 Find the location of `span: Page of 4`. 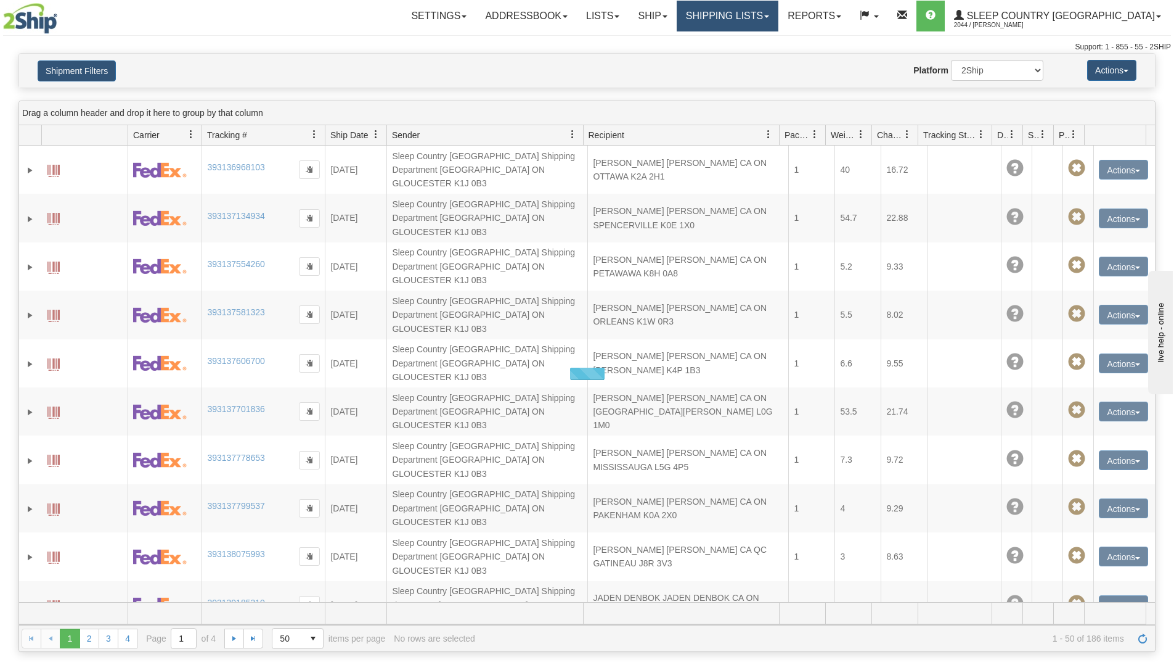

span: Page of 4 is located at coordinates (181, 638).